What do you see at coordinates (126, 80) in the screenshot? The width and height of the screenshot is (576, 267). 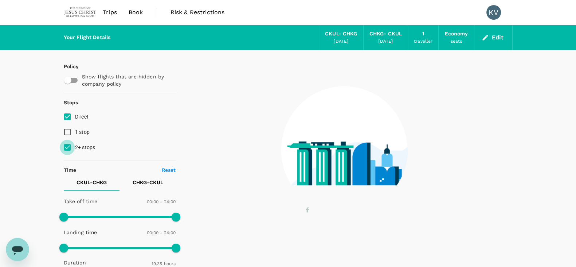 I see `p: Show flights that are hidden by company policy` at bounding box center [126, 80].